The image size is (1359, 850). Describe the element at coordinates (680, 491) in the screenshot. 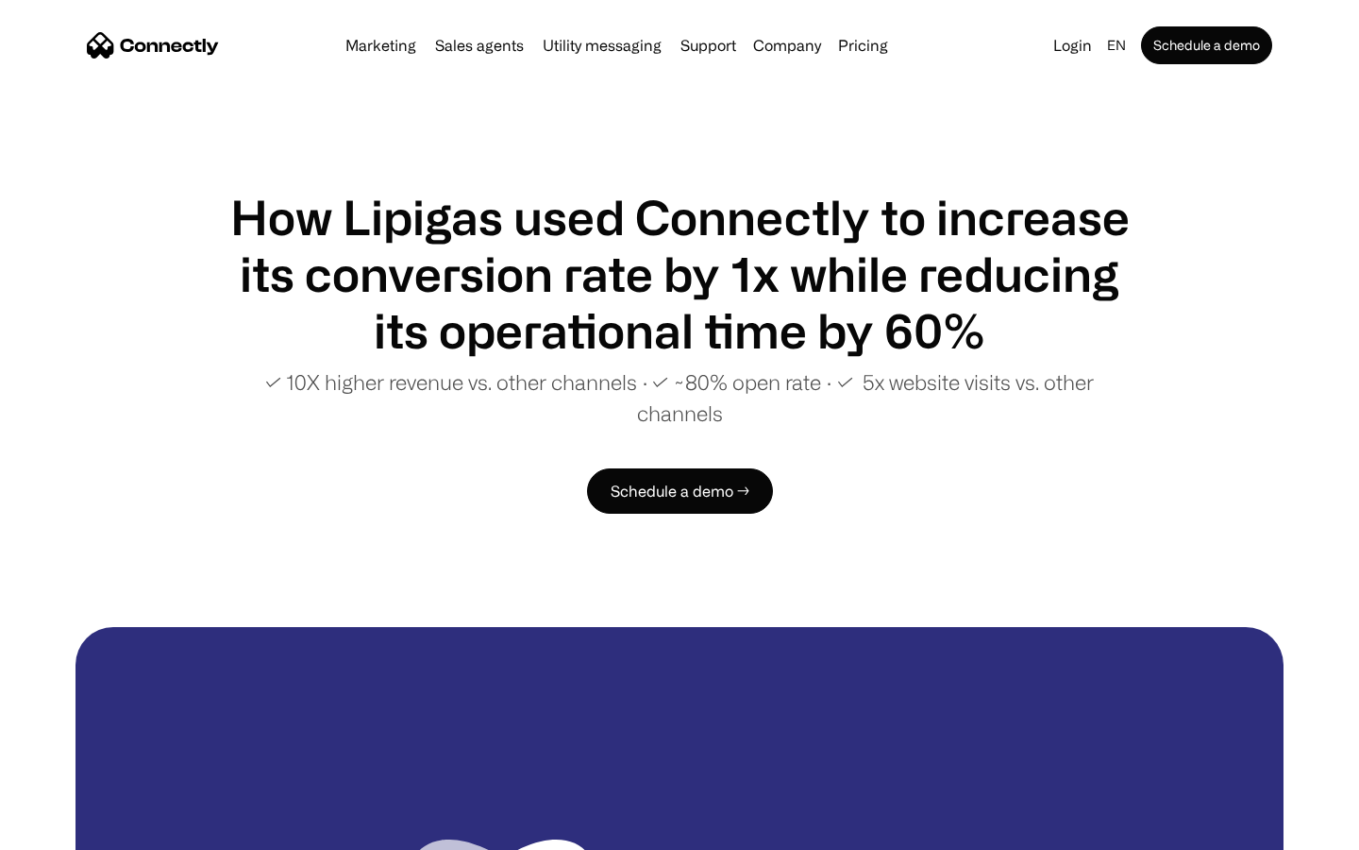

I see `a: Schedule a demo →` at that location.